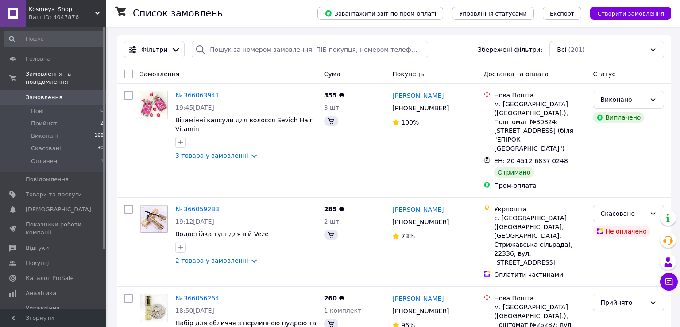 This screenshot has height=327, width=680. Describe the element at coordinates (41, 293) in the screenshot. I see `span: Аналітика` at that location.